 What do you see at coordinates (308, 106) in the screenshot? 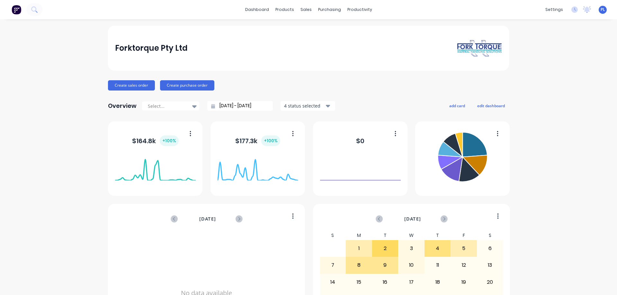
I see `button: 4 status selected` at bounding box center [308, 106].